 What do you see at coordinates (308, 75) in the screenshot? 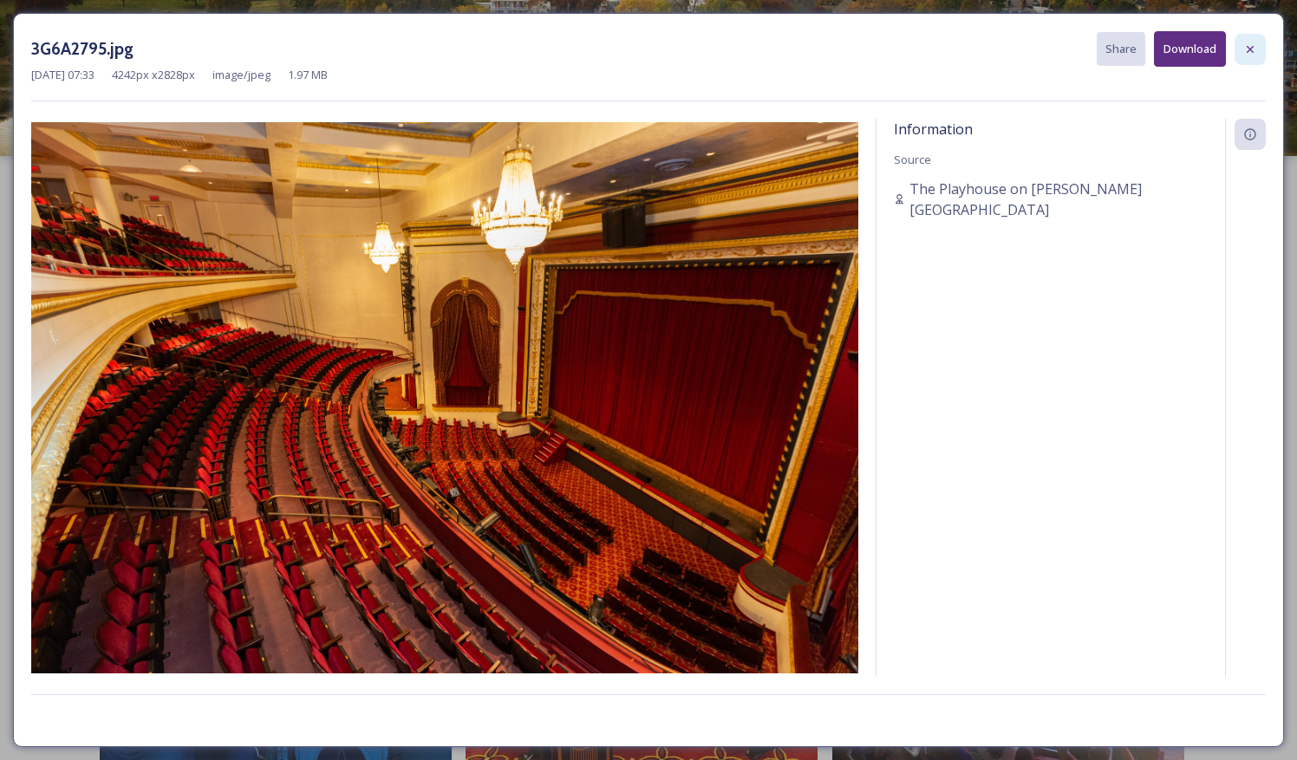
I see `span: 1.97 MB` at bounding box center [308, 75].